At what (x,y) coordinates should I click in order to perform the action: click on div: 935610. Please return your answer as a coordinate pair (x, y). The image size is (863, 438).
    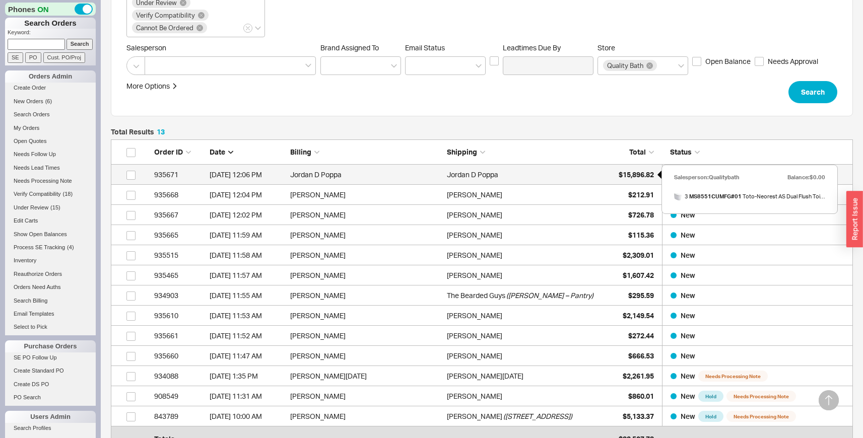
    Looking at the image, I should click on (179, 316).